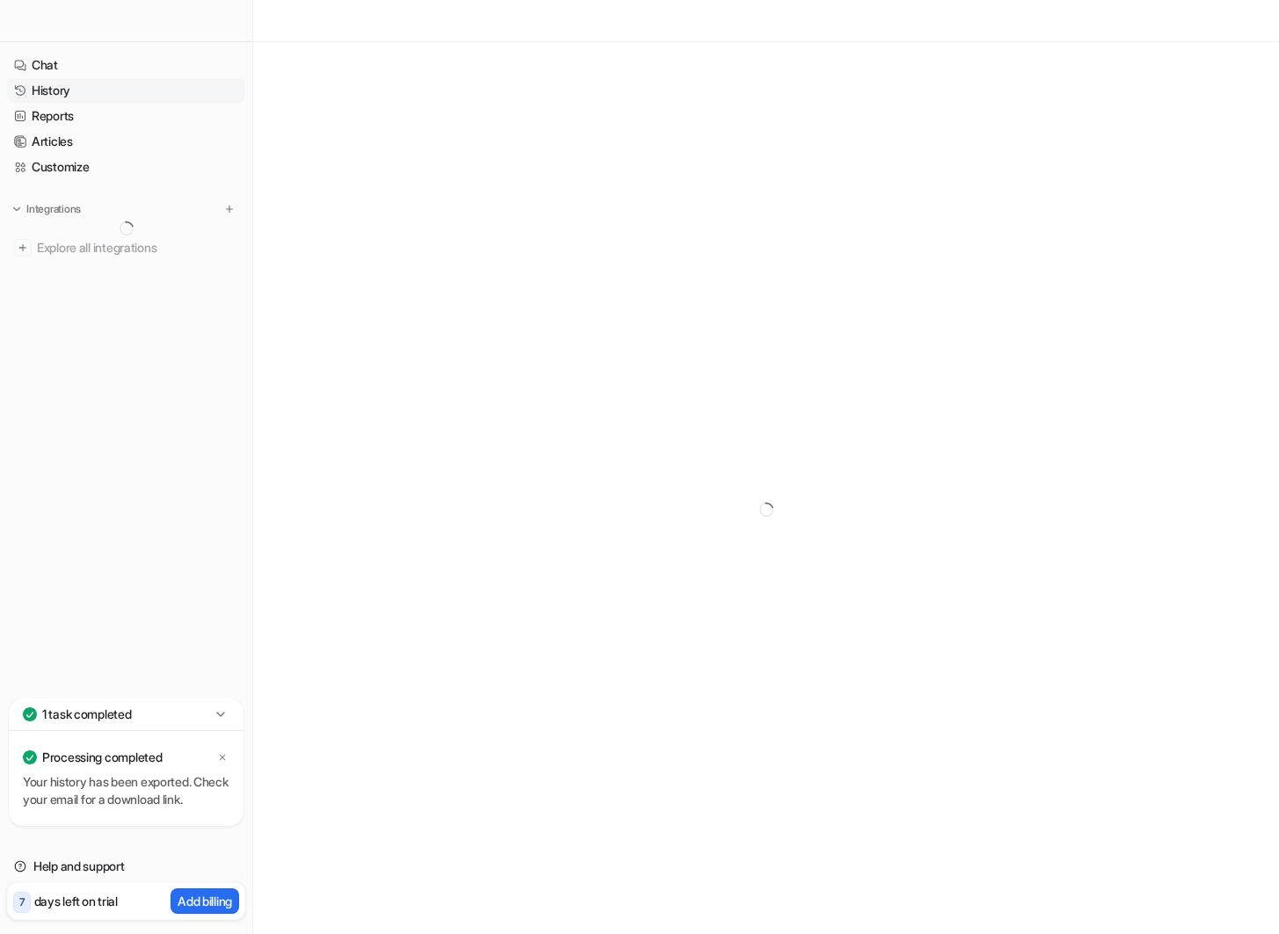 This screenshot has height=934, width=1279. What do you see at coordinates (126, 65) in the screenshot?
I see `a: Chat` at bounding box center [126, 65].